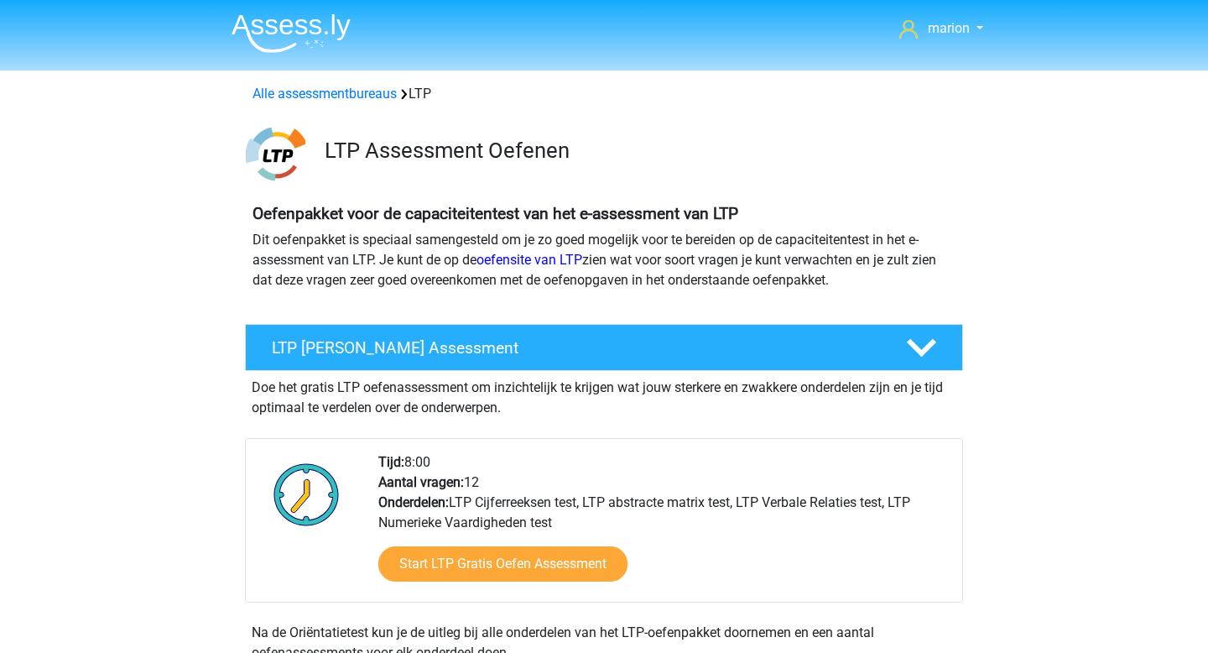 Image resolution: width=1208 pixels, height=653 pixels. I want to click on b: Oefenpakket voor de capaciteitentest van het e-assessment van LTP, so click(495, 213).